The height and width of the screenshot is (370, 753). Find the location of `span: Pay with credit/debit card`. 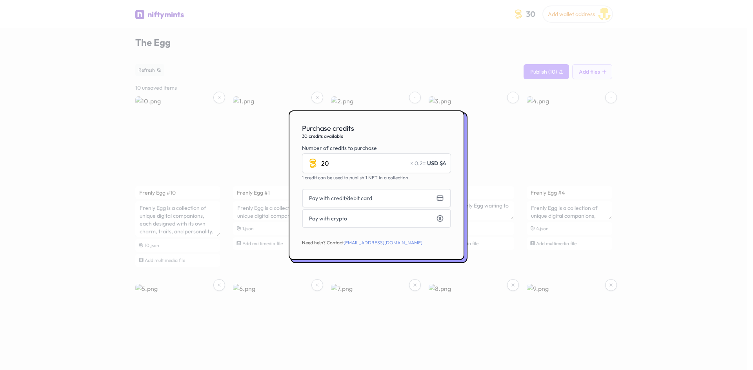

span: Pay with credit/debit card is located at coordinates (340, 198).